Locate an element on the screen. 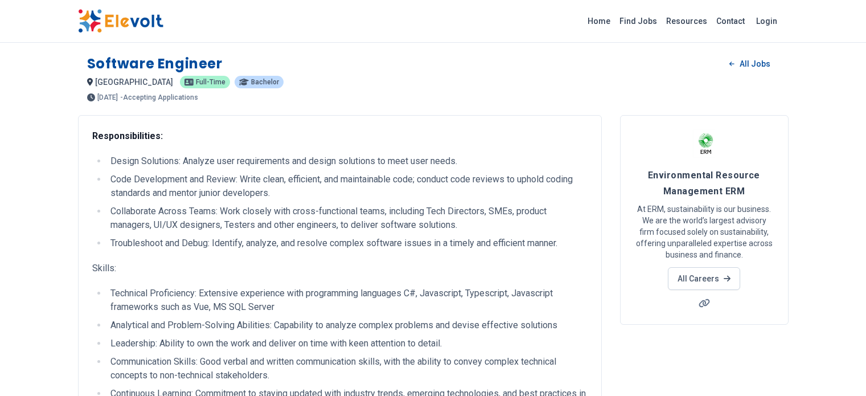 This screenshot has height=396, width=866. span: Full-time is located at coordinates (211, 82).